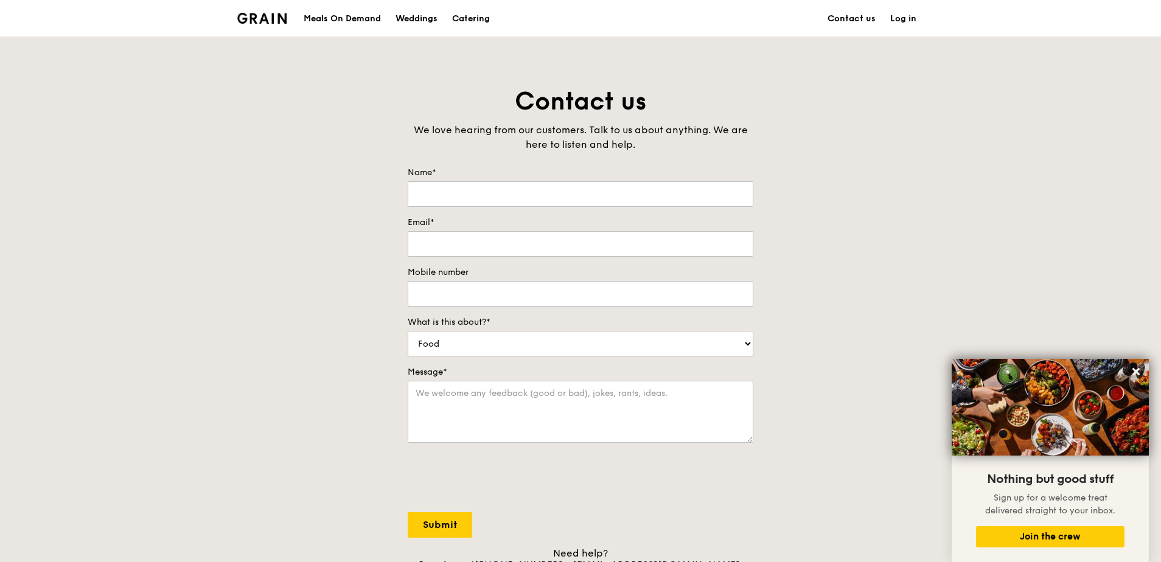 Image resolution: width=1161 pixels, height=562 pixels. Describe the element at coordinates (262, 18) in the screenshot. I see `img: Grain` at that location.